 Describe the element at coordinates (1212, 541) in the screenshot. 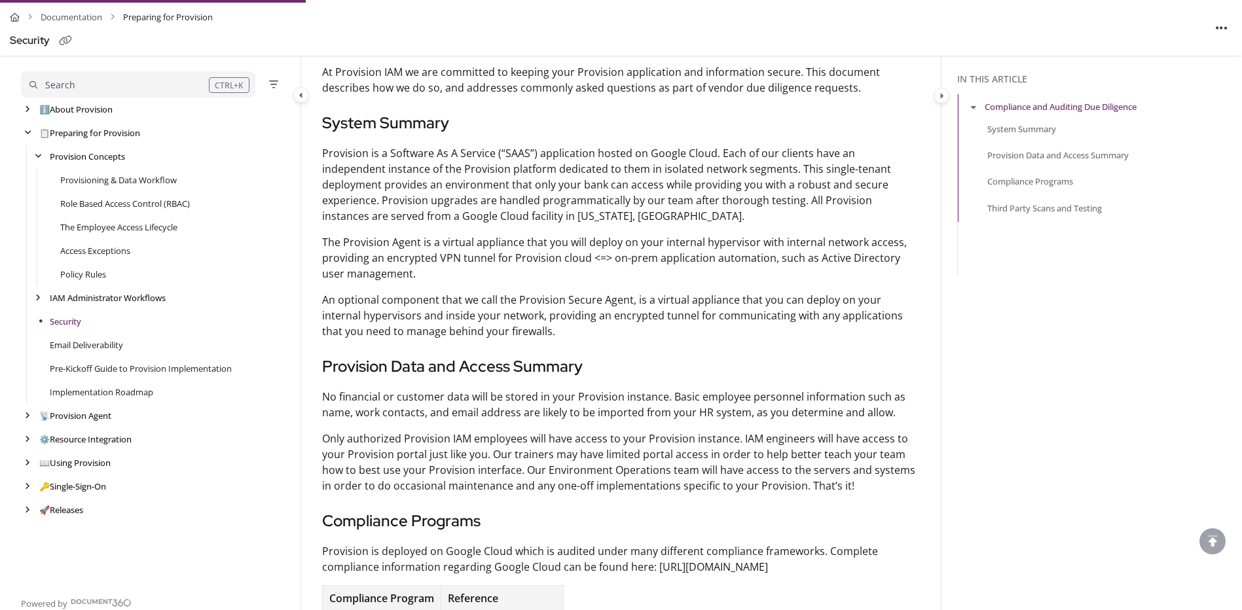

I see `div: scroll to top` at that location.